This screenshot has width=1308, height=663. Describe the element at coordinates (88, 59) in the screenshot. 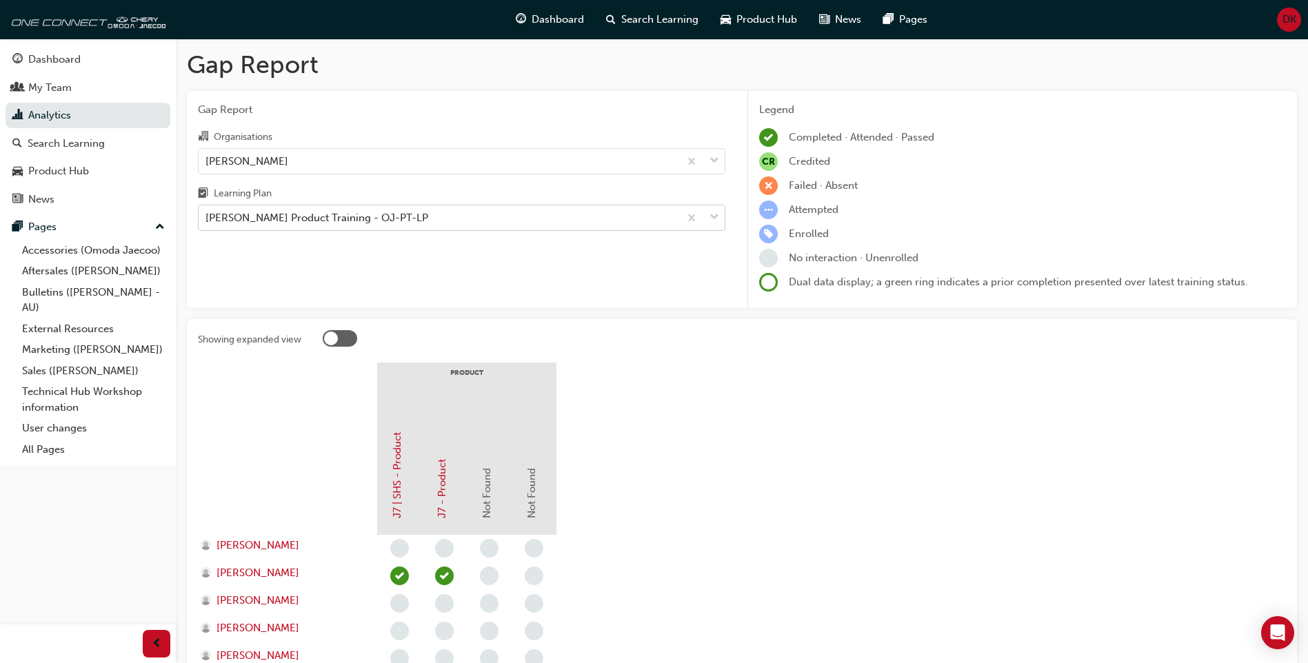

I see `a: Dashboard` at that location.